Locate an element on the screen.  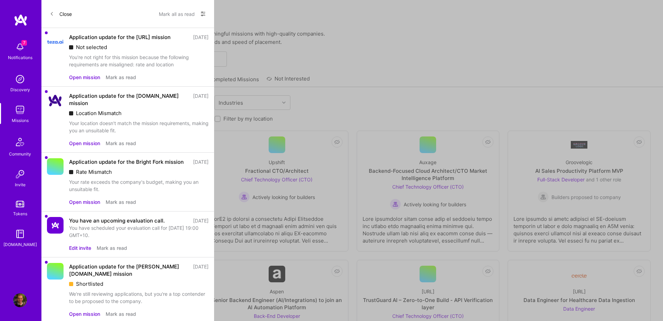
div: Discovery is located at coordinates (20, 89).